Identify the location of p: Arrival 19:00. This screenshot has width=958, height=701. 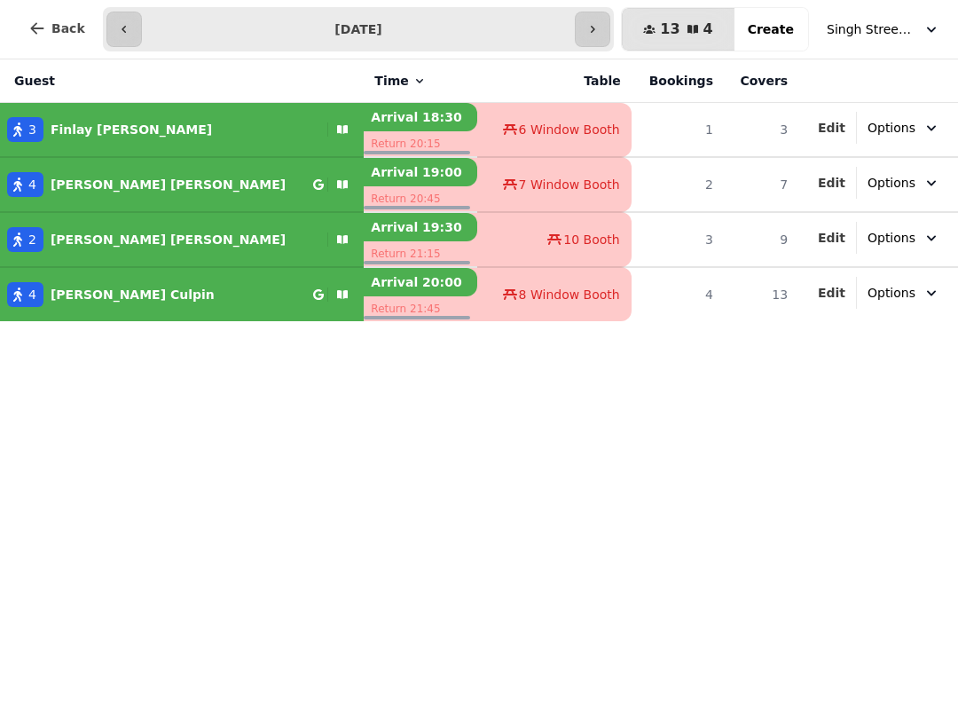
(420, 172).